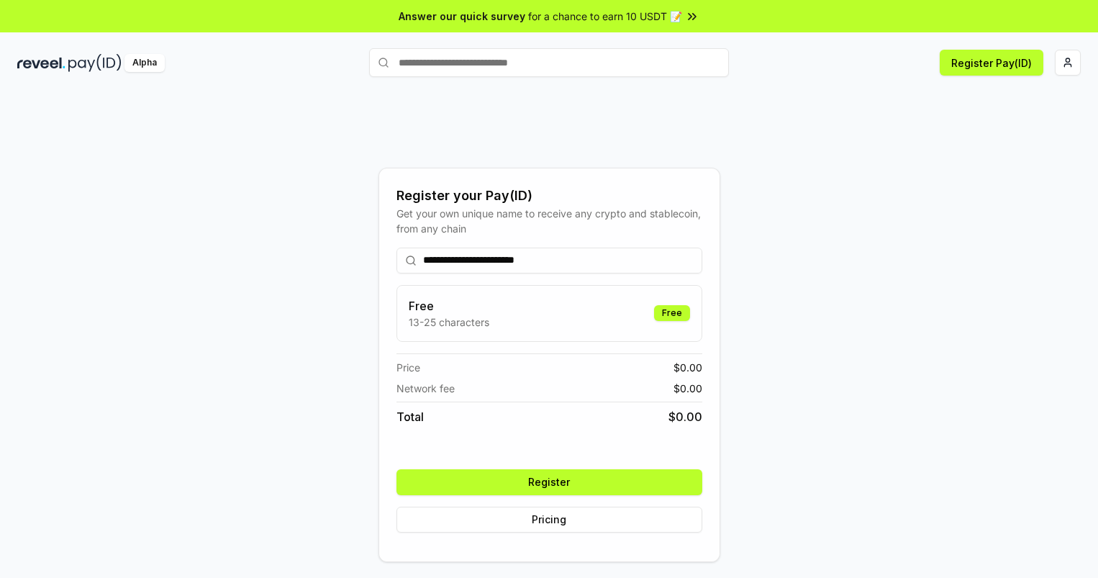 The width and height of the screenshot is (1098, 578). I want to click on button: Pricing, so click(549, 520).